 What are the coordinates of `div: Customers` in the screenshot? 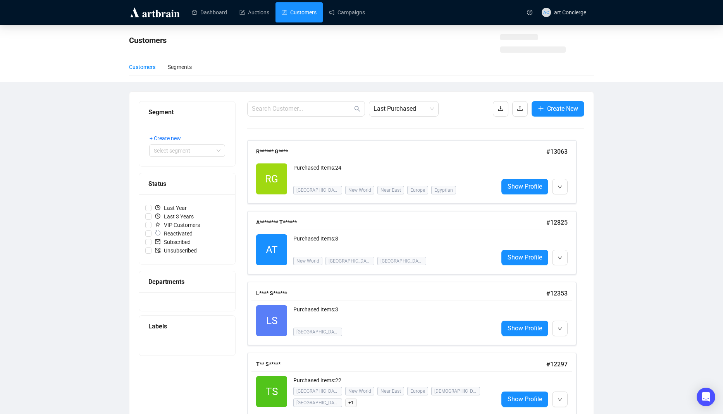 It's located at (142, 67).